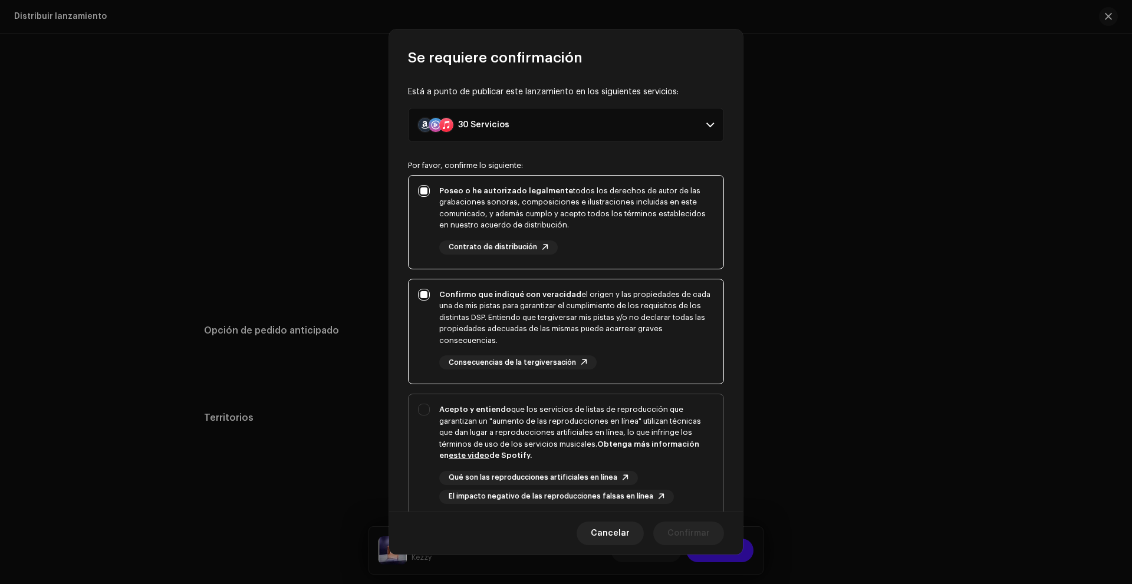  What do you see at coordinates (551, 496) in the screenshot?
I see `span: El impacto negativo de las reproducciones falsas en línea` at bounding box center [551, 496].